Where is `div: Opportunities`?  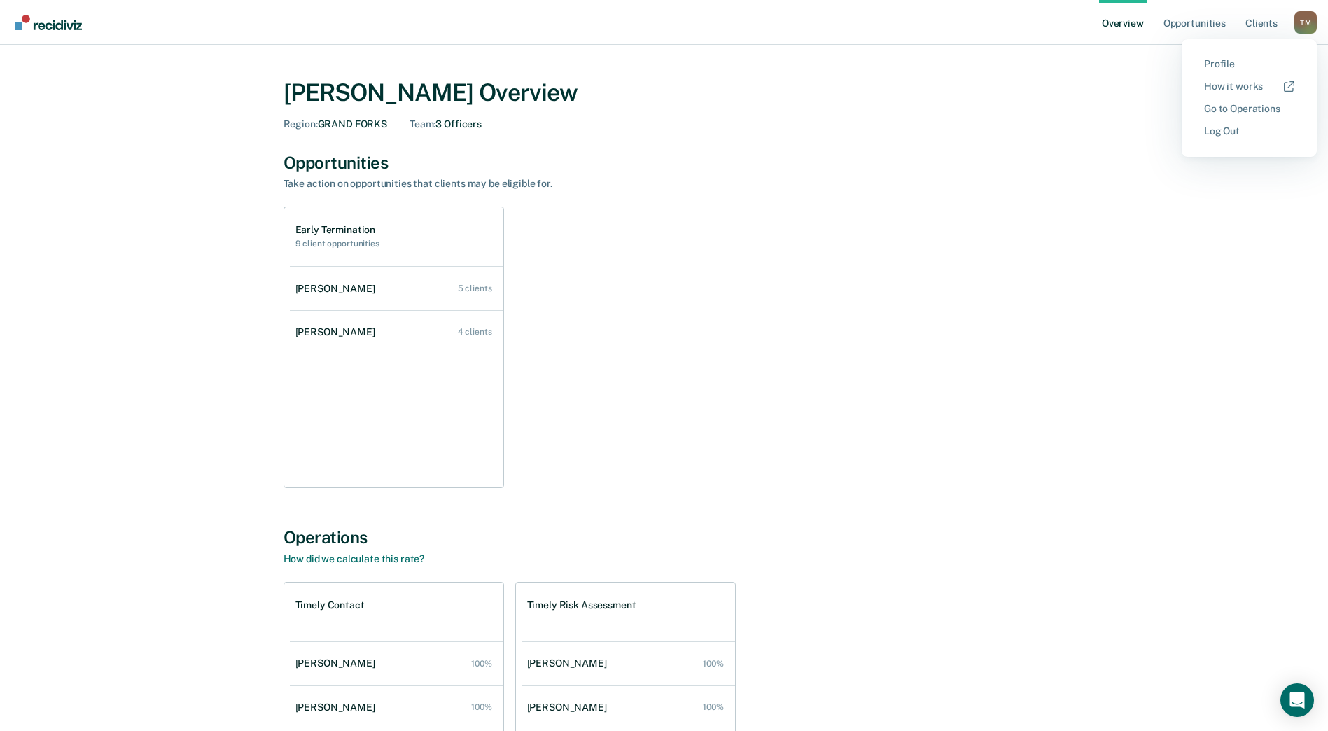 div: Opportunities is located at coordinates (664, 162).